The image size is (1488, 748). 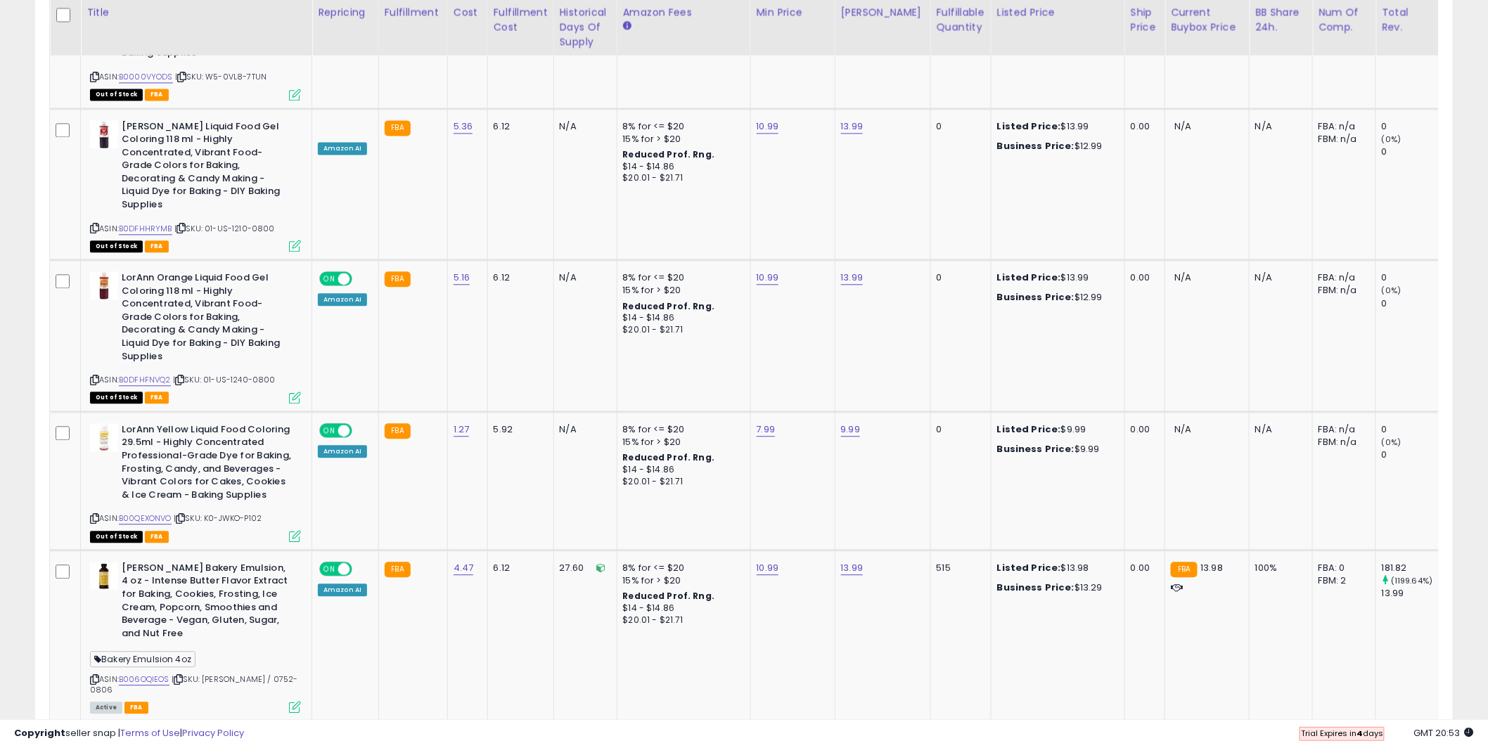 What do you see at coordinates (1278, 568) in the screenshot?
I see `div: 100%` at bounding box center [1278, 568].